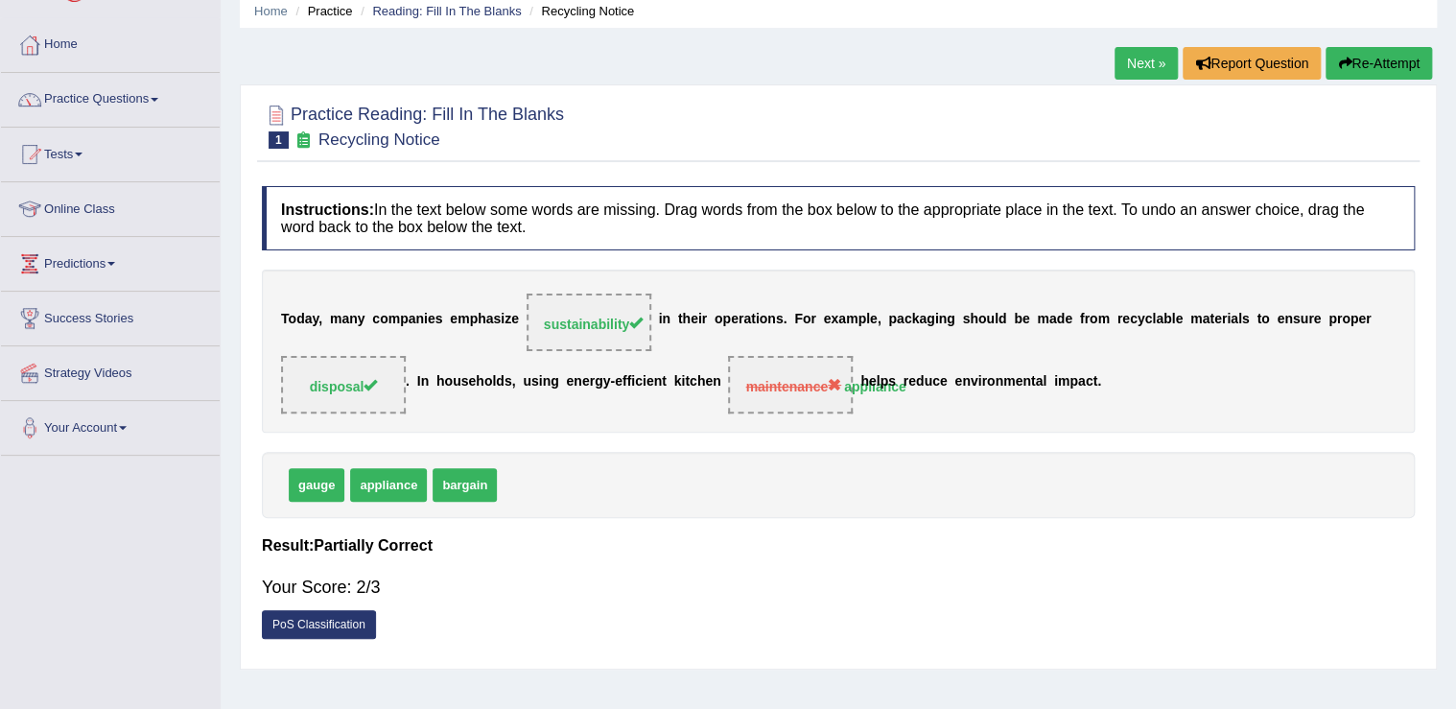  What do you see at coordinates (362, 319) in the screenshot?
I see `b: y` at bounding box center [362, 319].